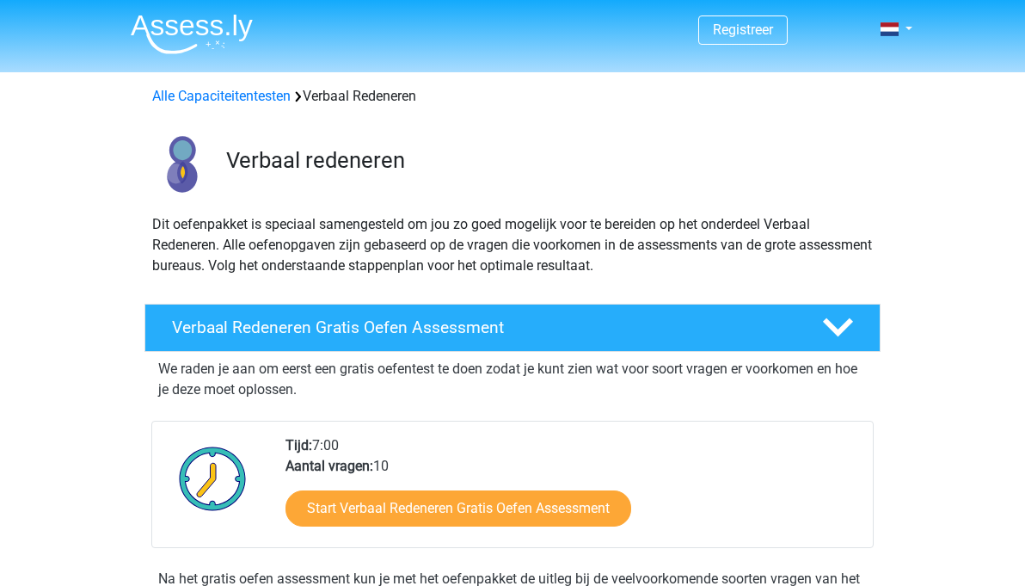 This screenshot has height=586, width=1025. What do you see at coordinates (192, 34) in the screenshot?
I see `img: Assessly` at bounding box center [192, 34].